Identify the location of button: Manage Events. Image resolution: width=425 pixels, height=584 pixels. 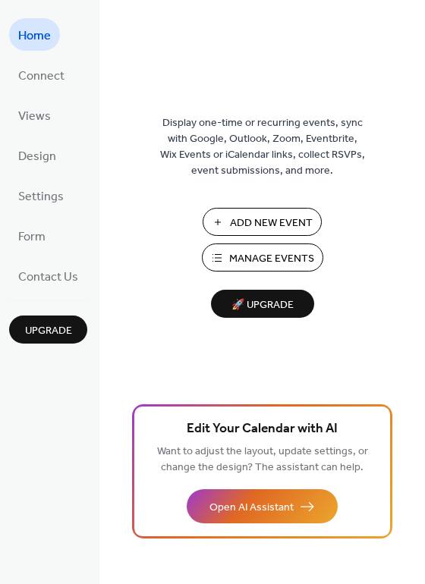
(262, 257).